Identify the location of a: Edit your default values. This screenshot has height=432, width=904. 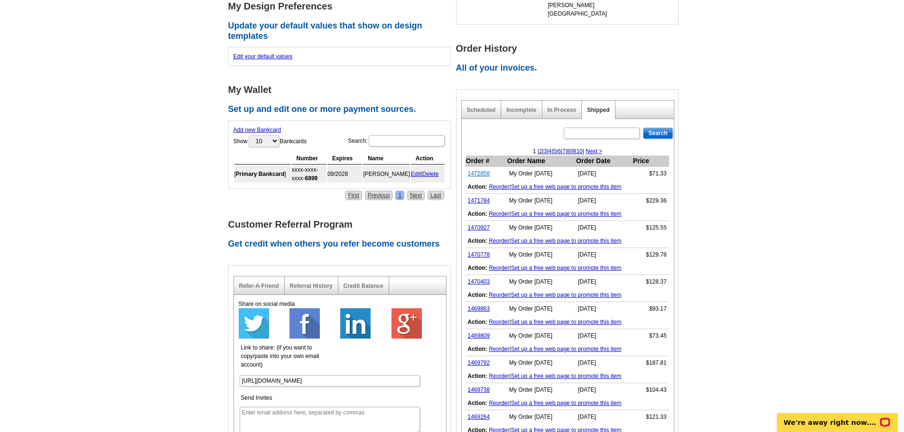
(263, 56).